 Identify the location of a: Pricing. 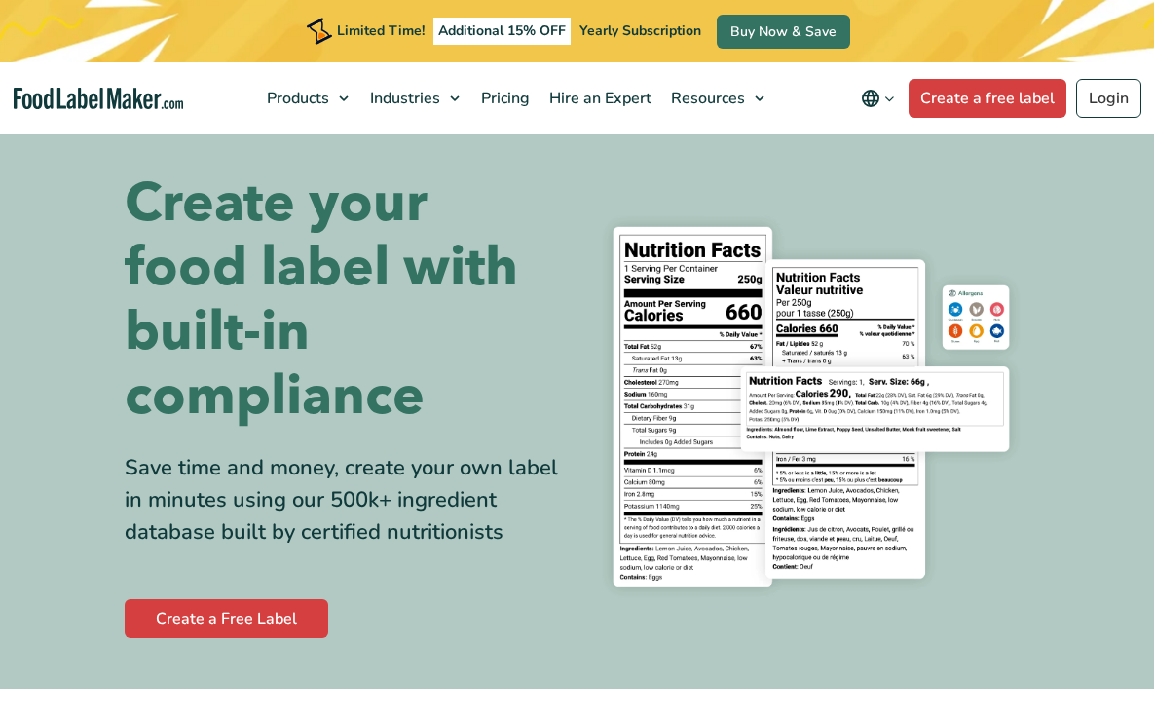
(504, 98).